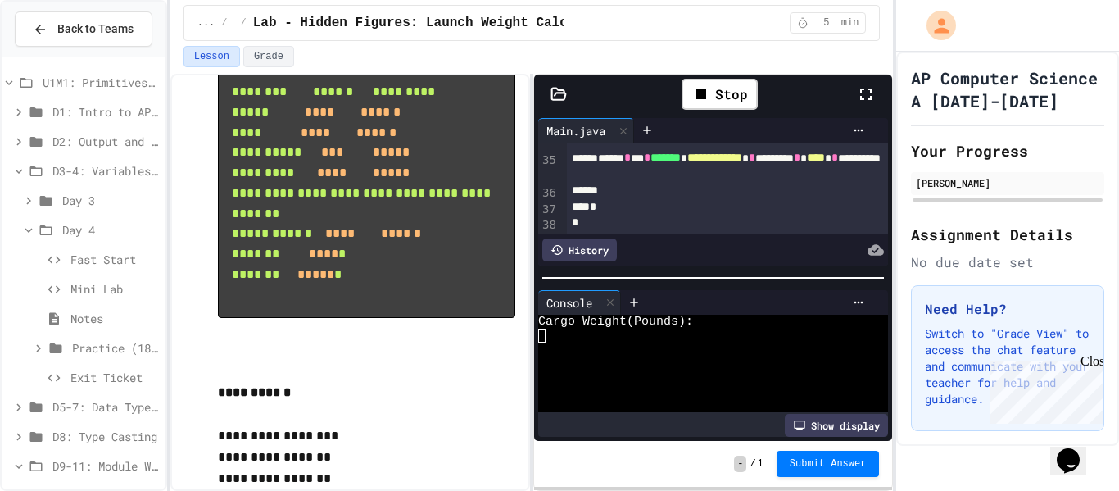 The width and height of the screenshot is (1119, 491). Describe the element at coordinates (548, 193) in the screenshot. I see `div: 36` at that location.